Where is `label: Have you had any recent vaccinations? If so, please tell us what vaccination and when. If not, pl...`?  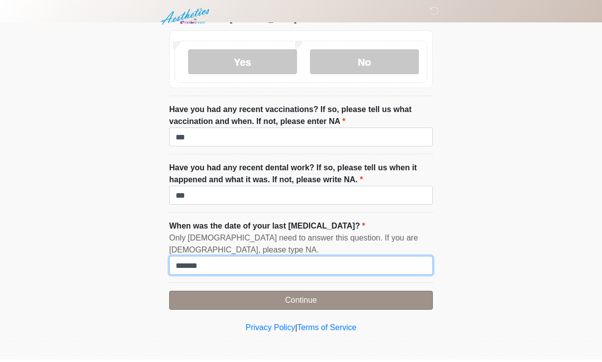
label: Have you had any recent vaccinations? If so, please tell us what vaccination and when. If not, pl... is located at coordinates (301, 118).